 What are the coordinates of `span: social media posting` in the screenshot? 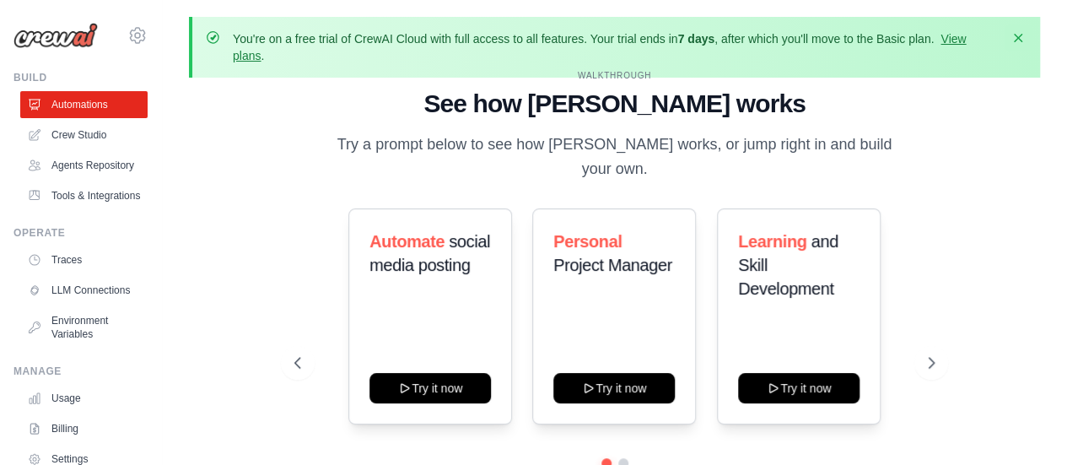 It's located at (430, 253).